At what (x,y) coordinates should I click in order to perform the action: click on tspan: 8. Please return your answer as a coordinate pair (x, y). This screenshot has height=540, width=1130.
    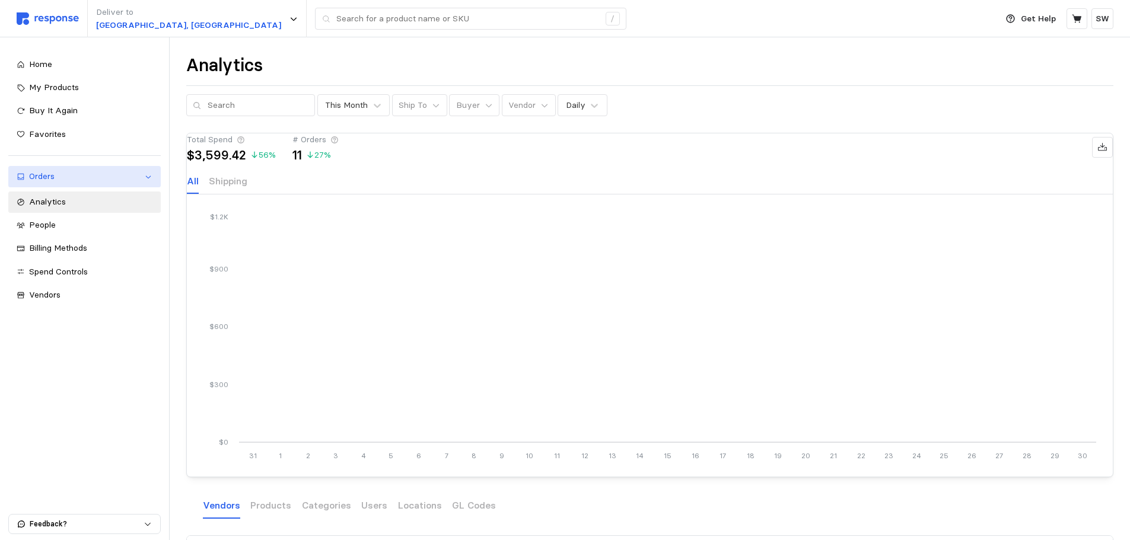
    Looking at the image, I should click on (474, 456).